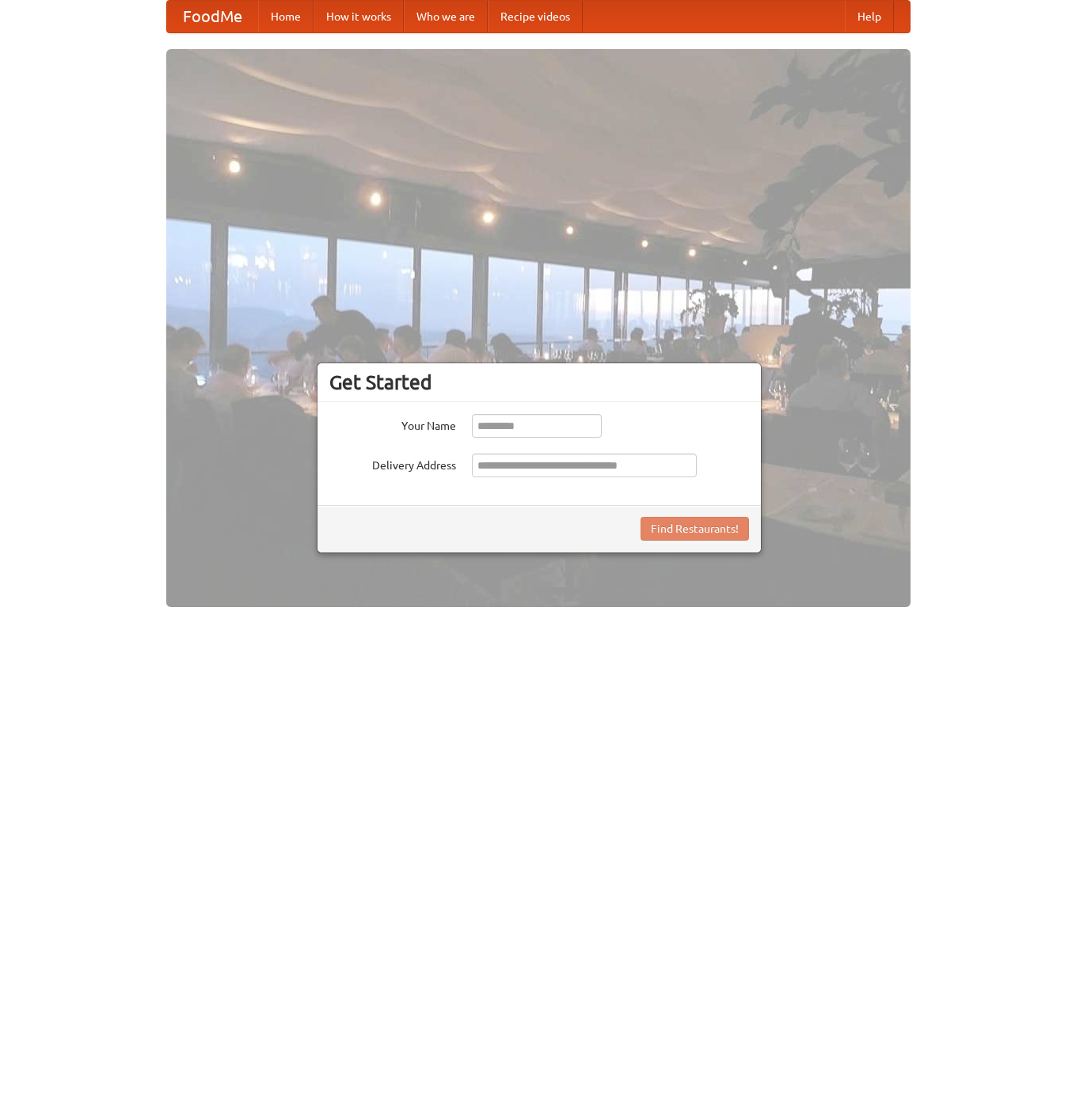  Describe the element at coordinates (539, 382) in the screenshot. I see `h3: Get Started` at that location.